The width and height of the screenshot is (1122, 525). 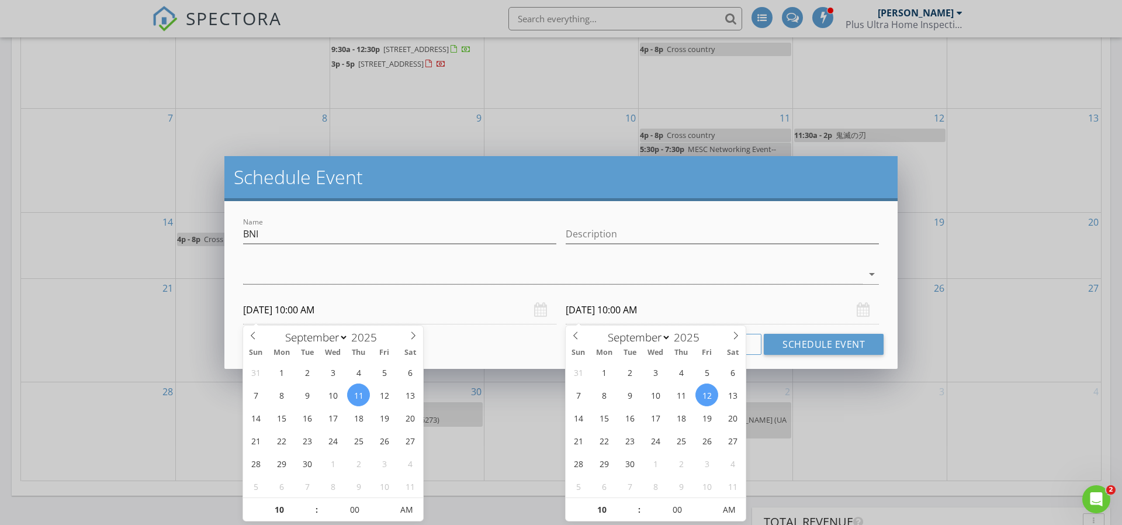 I want to click on span: September 8, 2025, so click(x=603, y=394).